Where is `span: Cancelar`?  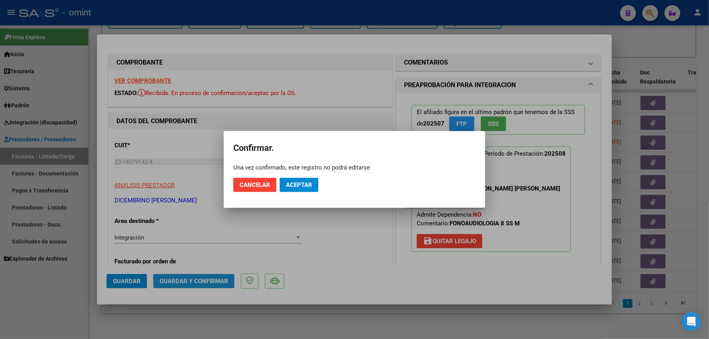 span: Cancelar is located at coordinates (255, 185).